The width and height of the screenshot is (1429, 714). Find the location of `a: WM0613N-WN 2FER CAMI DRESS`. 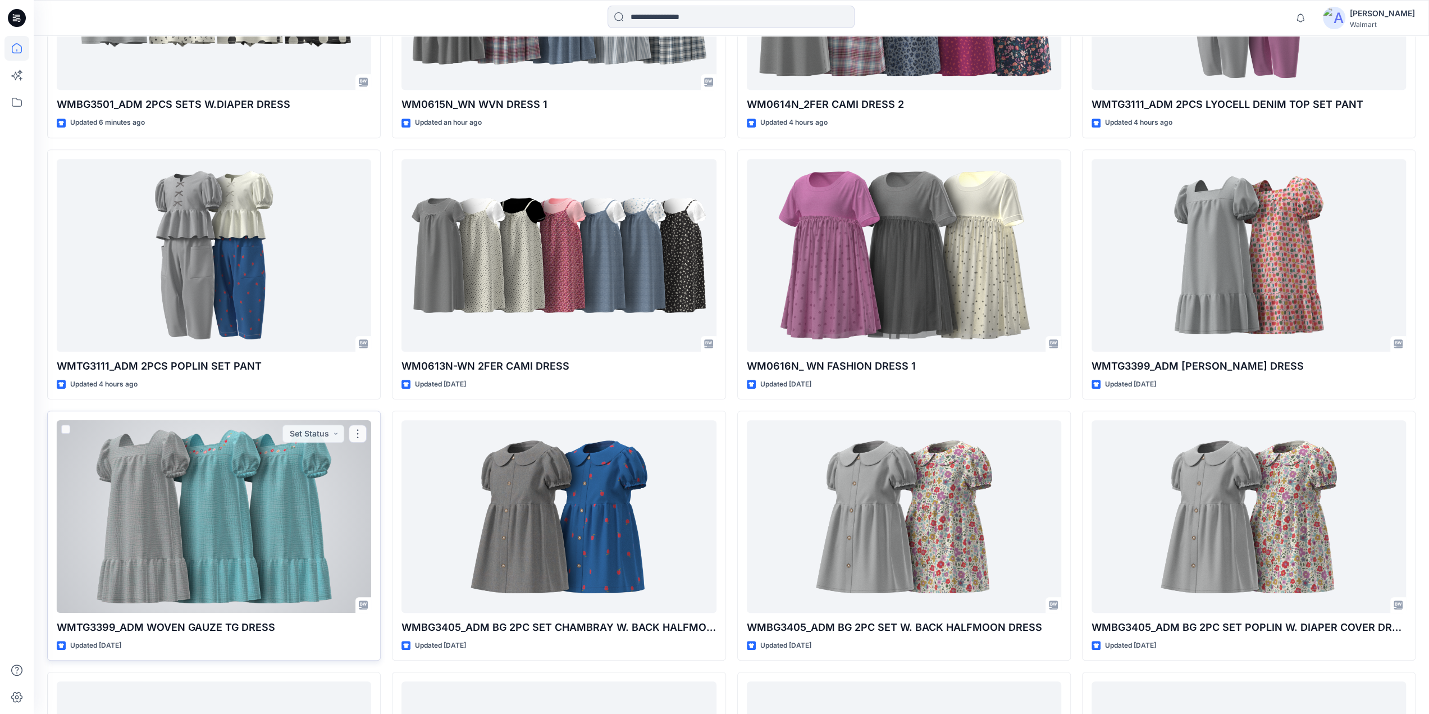

a: WM0613N-WN 2FER CAMI DRESS is located at coordinates (559, 255).